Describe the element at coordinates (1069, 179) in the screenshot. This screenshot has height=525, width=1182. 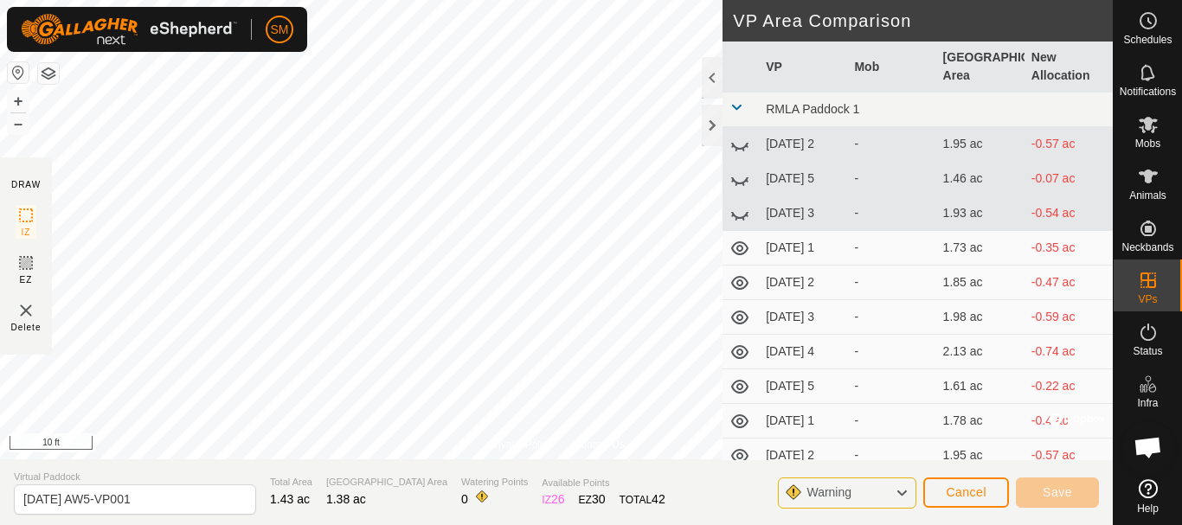
I see `td: -0.07 ac` at that location.